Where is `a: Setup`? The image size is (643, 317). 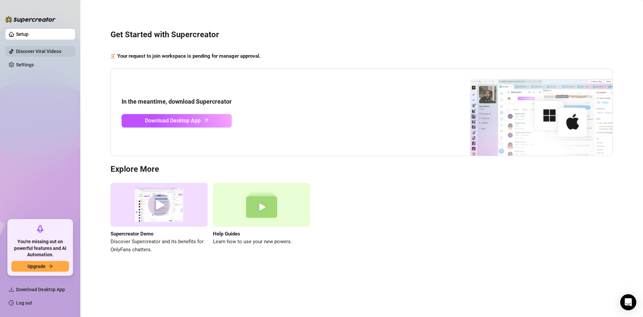
a: Setup is located at coordinates (22, 34).